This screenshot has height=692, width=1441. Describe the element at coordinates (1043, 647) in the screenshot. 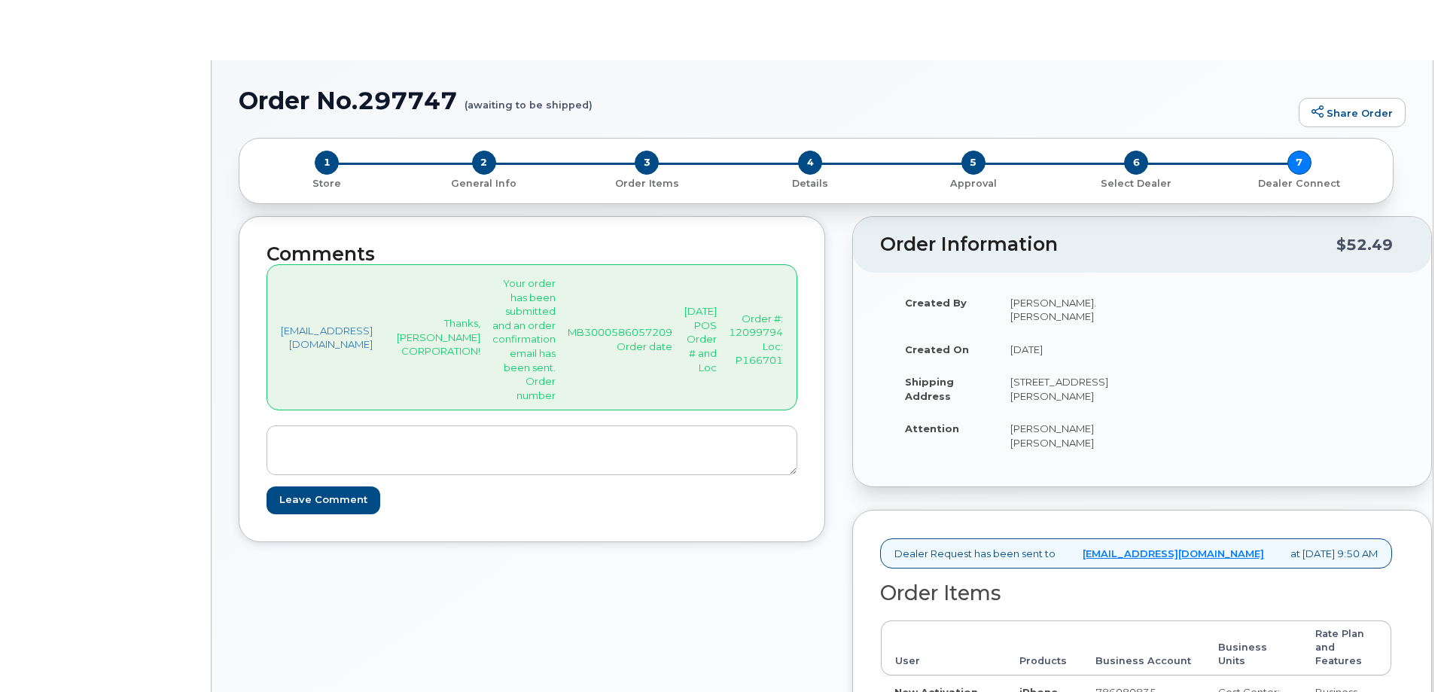

I see `th: Products` at that location.